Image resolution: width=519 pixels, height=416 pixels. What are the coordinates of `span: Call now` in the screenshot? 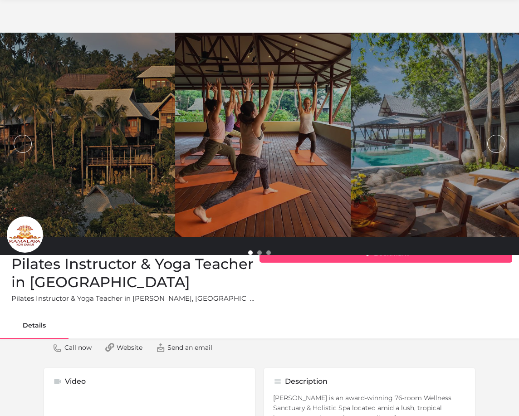 It's located at (78, 348).